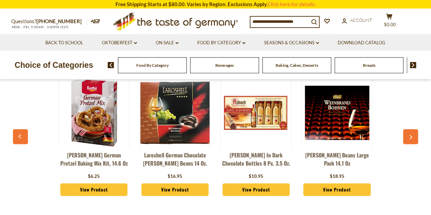 The width and height of the screenshot is (431, 215). I want to click on div: $6.25, so click(94, 177).